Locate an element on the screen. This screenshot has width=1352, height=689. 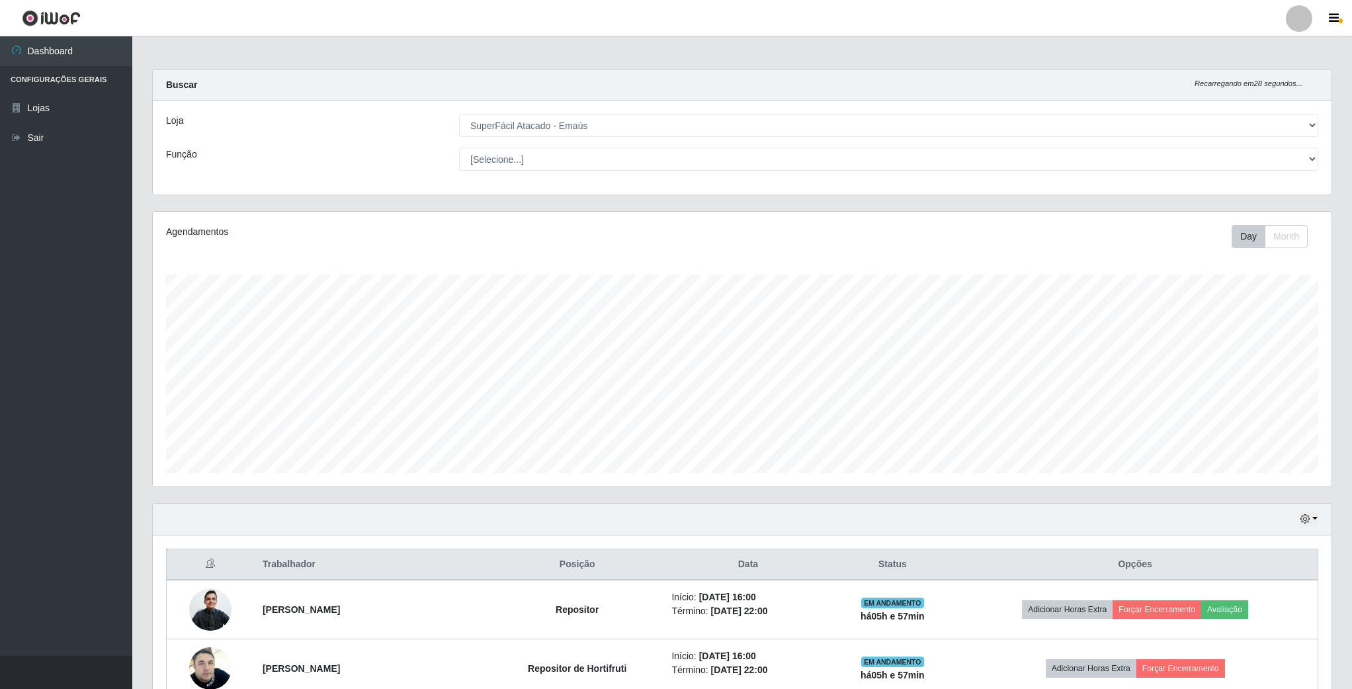
img: CoreUI Logo is located at coordinates (51, 18).